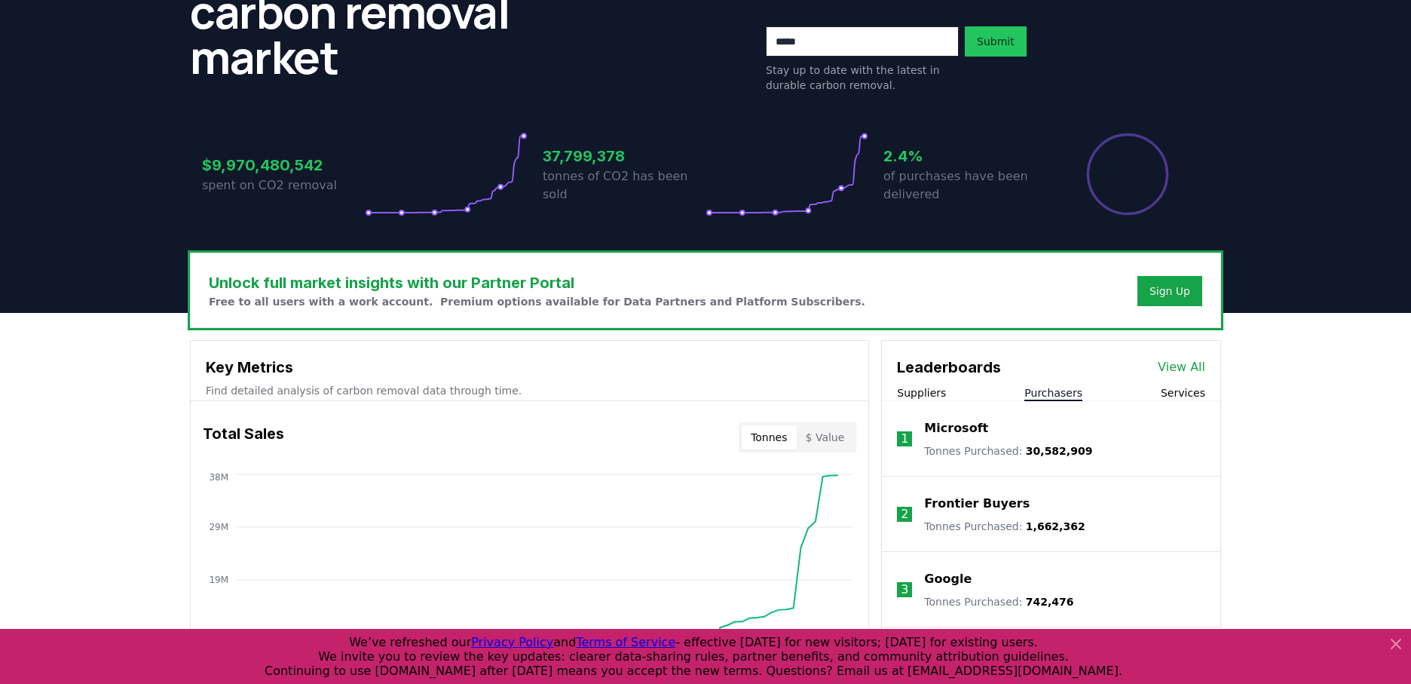 This screenshot has height=684, width=1411. I want to click on button: Services, so click(1183, 393).